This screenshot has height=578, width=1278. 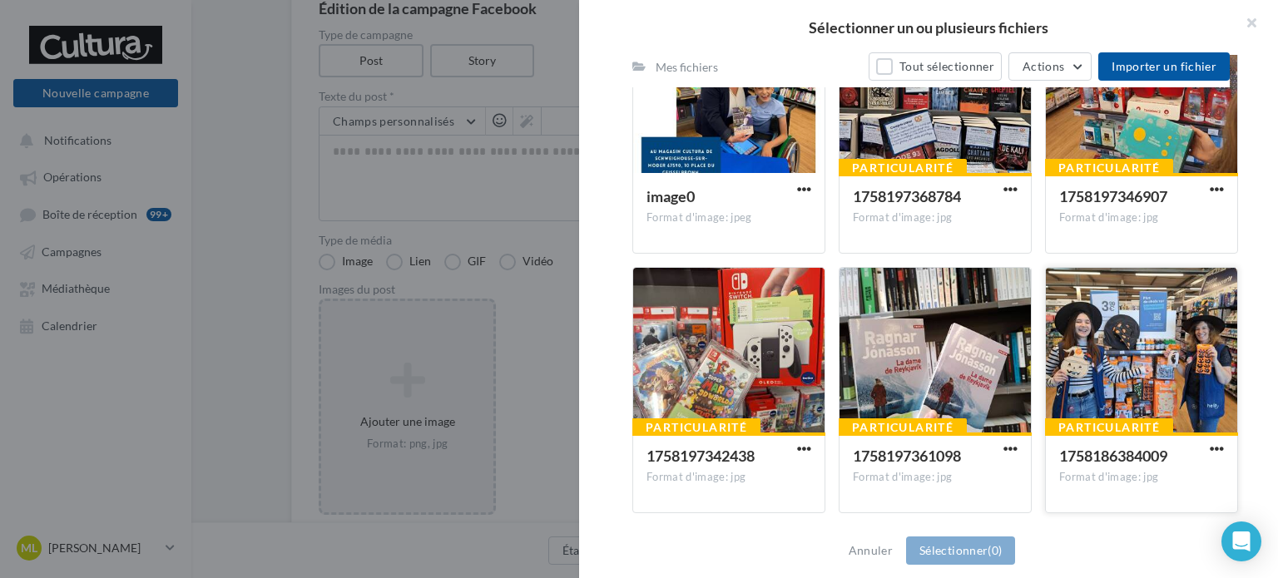 What do you see at coordinates (1164, 67) in the screenshot?
I see `button: Importer un fichier` at bounding box center [1164, 67].